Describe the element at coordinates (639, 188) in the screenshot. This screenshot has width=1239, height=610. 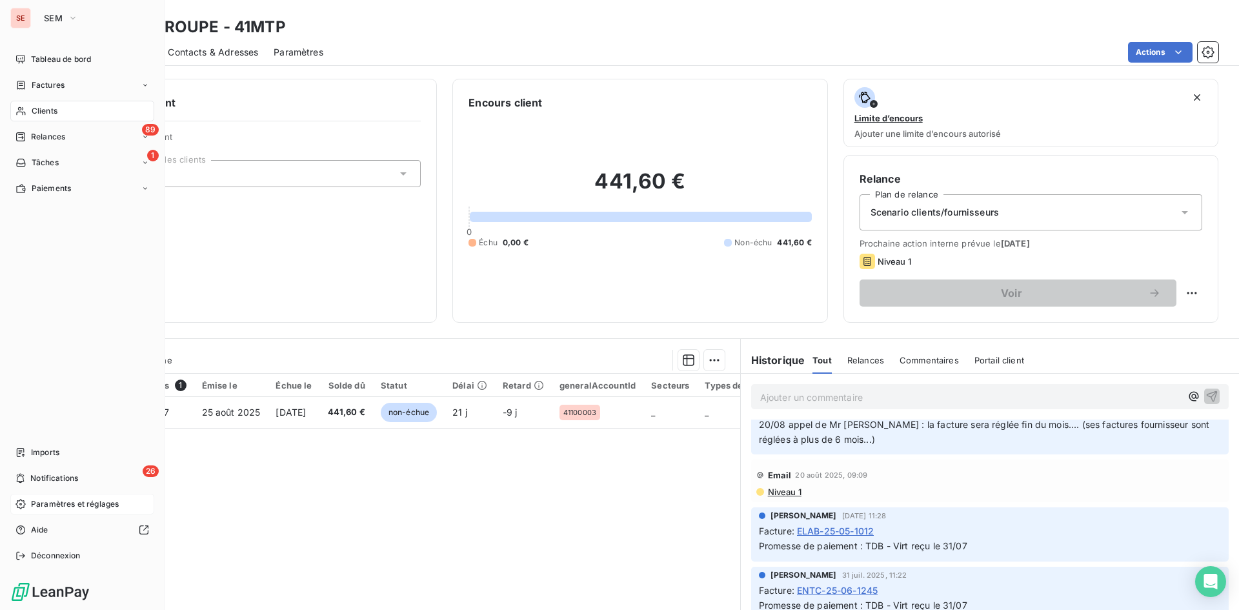
I see `h2: 441,60 €` at that location.